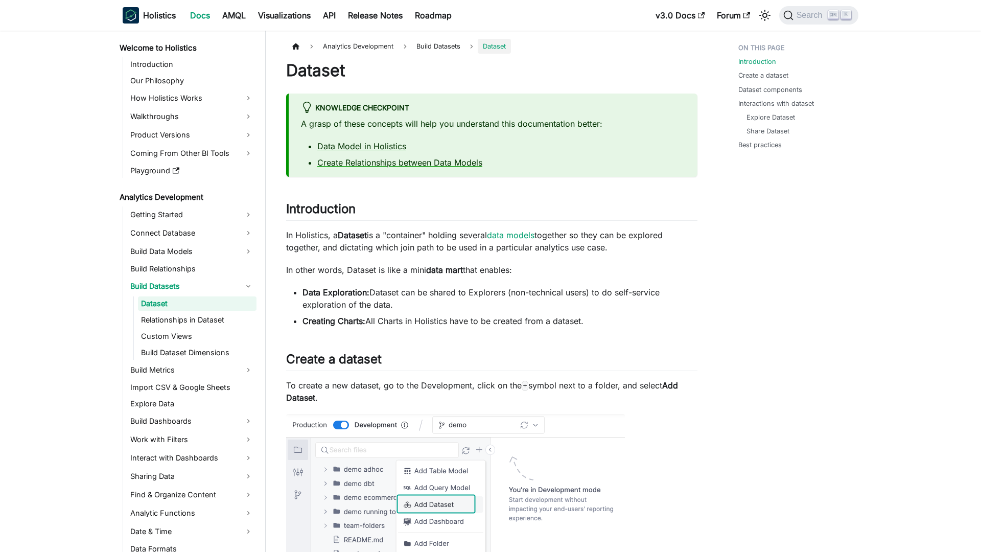 The image size is (981, 552). Describe the element at coordinates (765, 15) in the screenshot. I see `button: Switch between dark and light mode (currently light mode)` at that location.